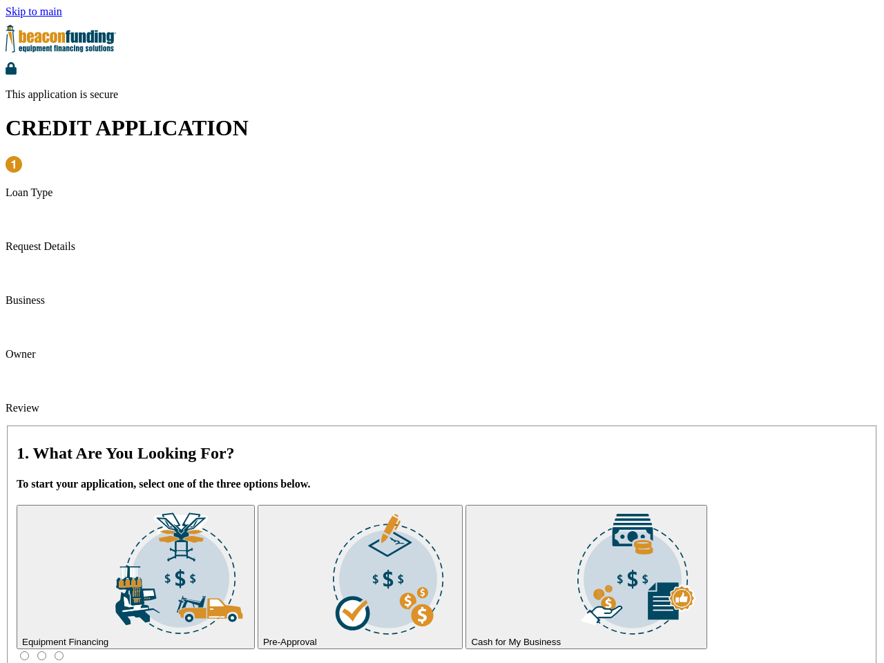 The image size is (884, 663). Describe the element at coordinates (442, 408) in the screenshot. I see `p: Review` at that location.